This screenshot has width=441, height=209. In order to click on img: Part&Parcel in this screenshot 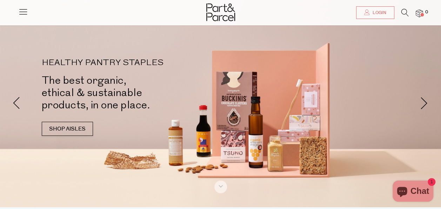, I will do `click(221, 12)`.